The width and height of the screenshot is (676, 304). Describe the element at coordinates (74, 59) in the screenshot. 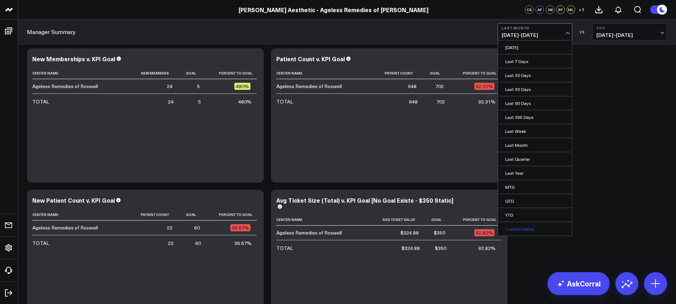

I see `div: New Memberships v. KPI Goal` at that location.